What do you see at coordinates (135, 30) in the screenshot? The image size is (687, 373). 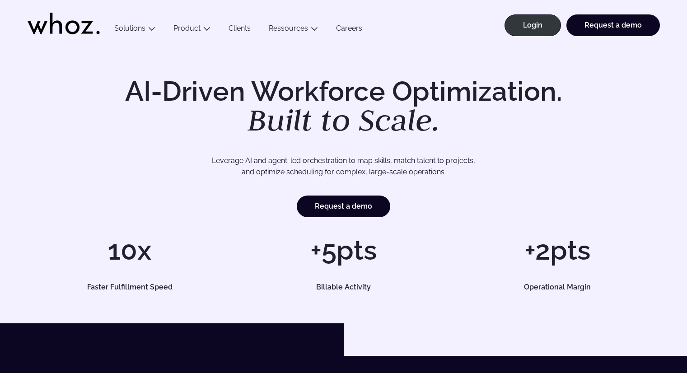 I see `button: Solutions` at bounding box center [135, 30].